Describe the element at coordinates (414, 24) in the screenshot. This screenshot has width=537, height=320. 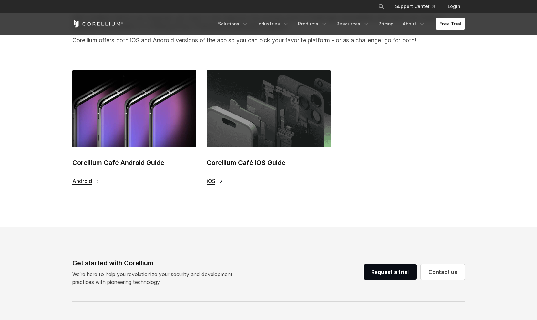
I see `a: About` at that location.